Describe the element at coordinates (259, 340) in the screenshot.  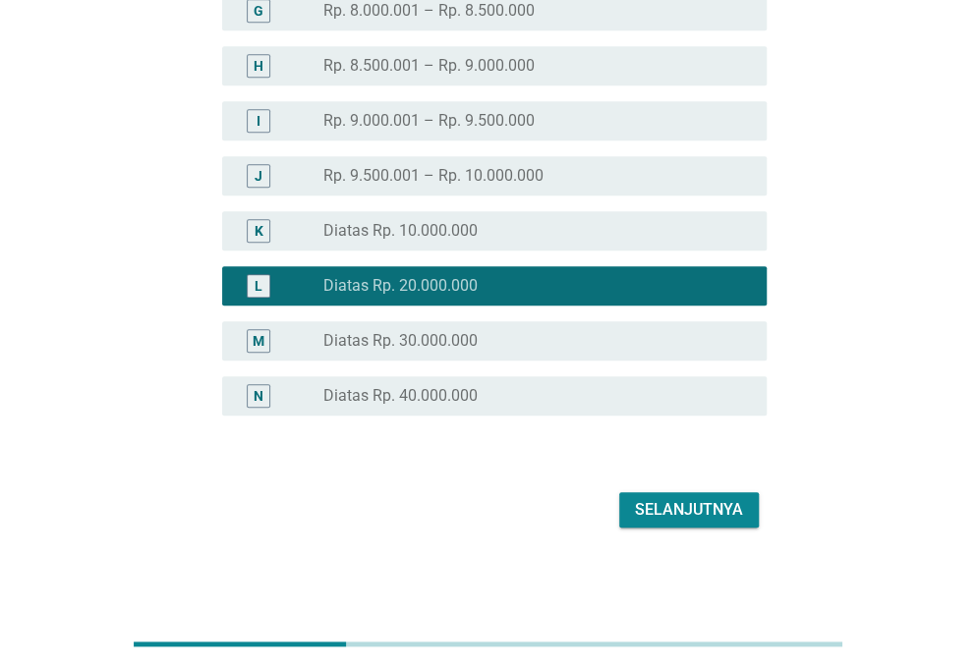
I see `div: M` at that location.